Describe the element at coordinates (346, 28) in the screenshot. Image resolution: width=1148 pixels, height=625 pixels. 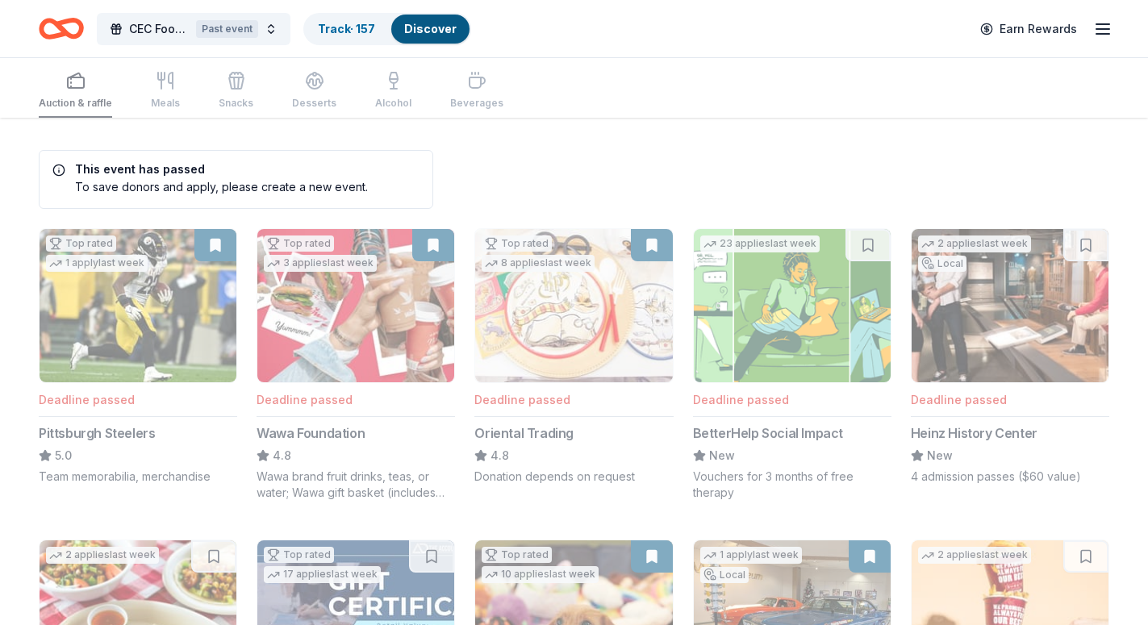
I see `a: Track· 157` at that location.